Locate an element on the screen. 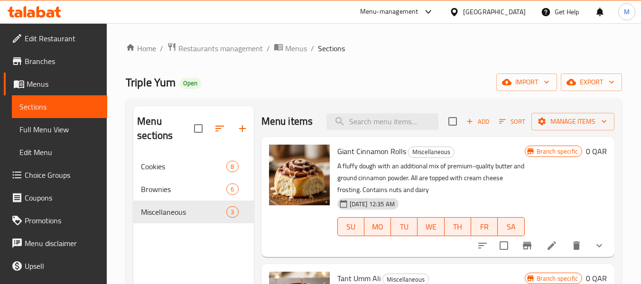 The height and width of the screenshot is (284, 641). span: Upsell is located at coordinates (62, 266).